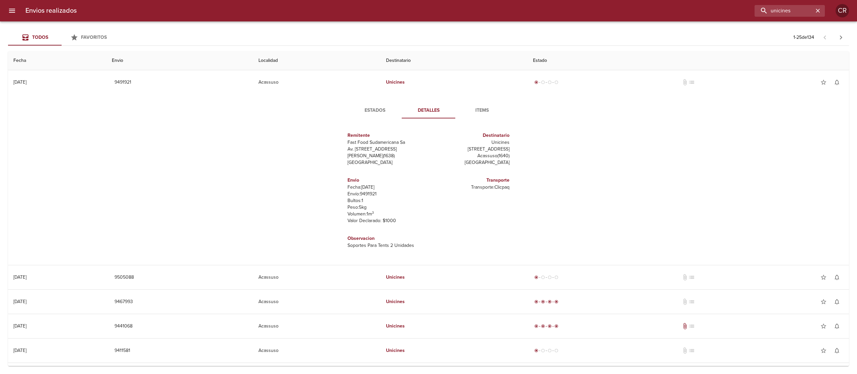 This screenshot has height=374, width=857. What do you see at coordinates (122, 351) in the screenshot?
I see `button: 9411581` at bounding box center [122, 351].